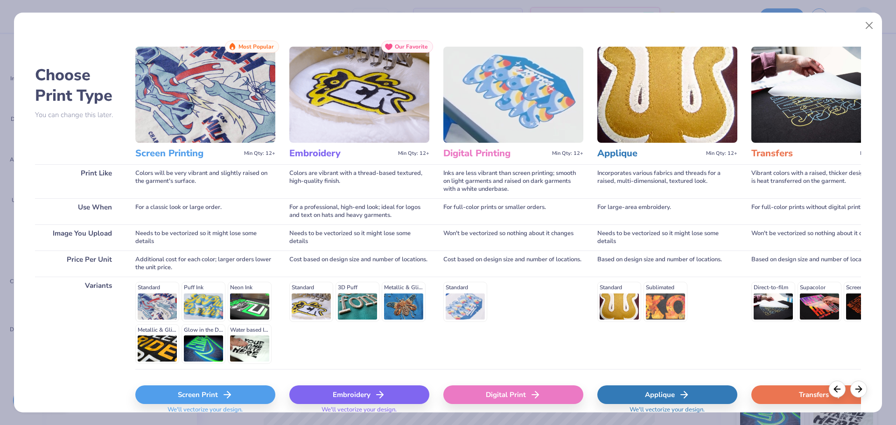 This screenshot has width=896, height=425. Describe the element at coordinates (205, 95) in the screenshot. I see `img: Screen Printing` at that location.